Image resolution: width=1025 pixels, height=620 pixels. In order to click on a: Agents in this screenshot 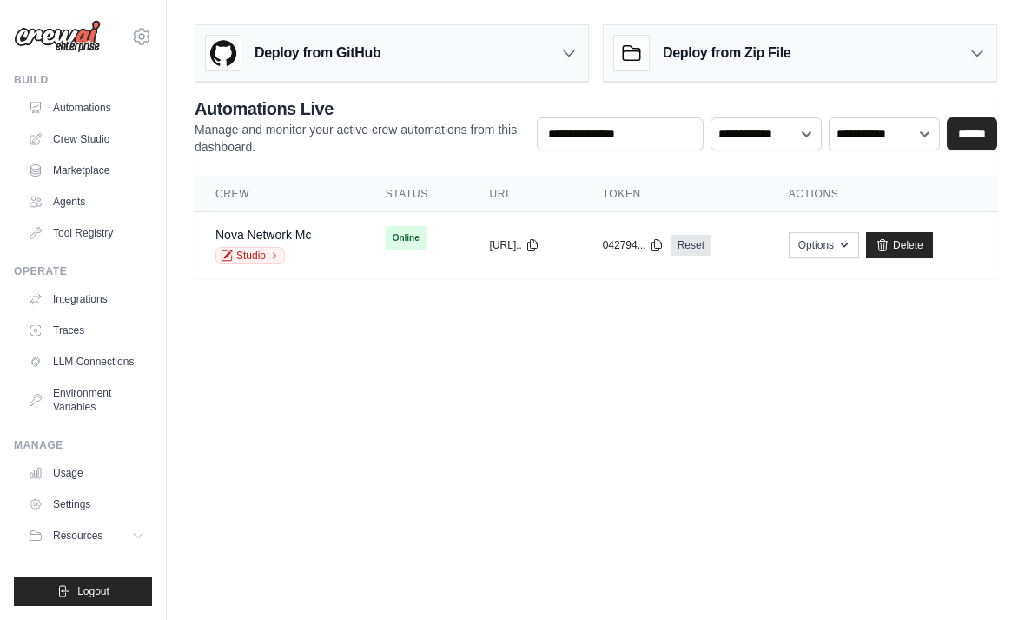, I will do `click(86, 202)`.